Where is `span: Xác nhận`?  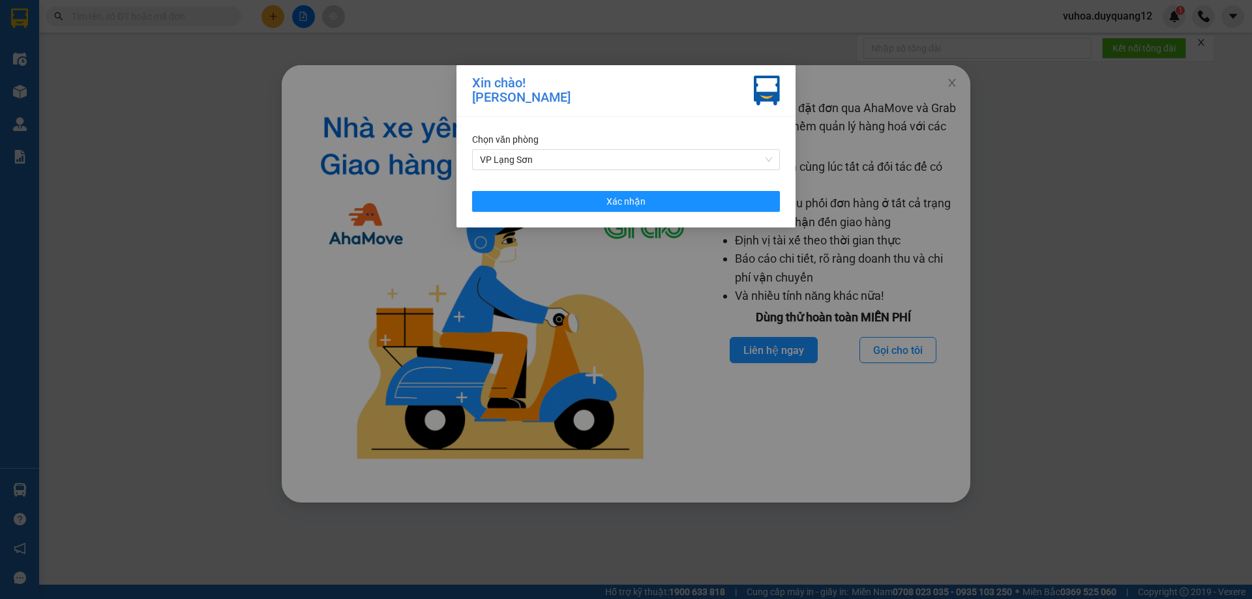 span: Xác nhận is located at coordinates (626, 201).